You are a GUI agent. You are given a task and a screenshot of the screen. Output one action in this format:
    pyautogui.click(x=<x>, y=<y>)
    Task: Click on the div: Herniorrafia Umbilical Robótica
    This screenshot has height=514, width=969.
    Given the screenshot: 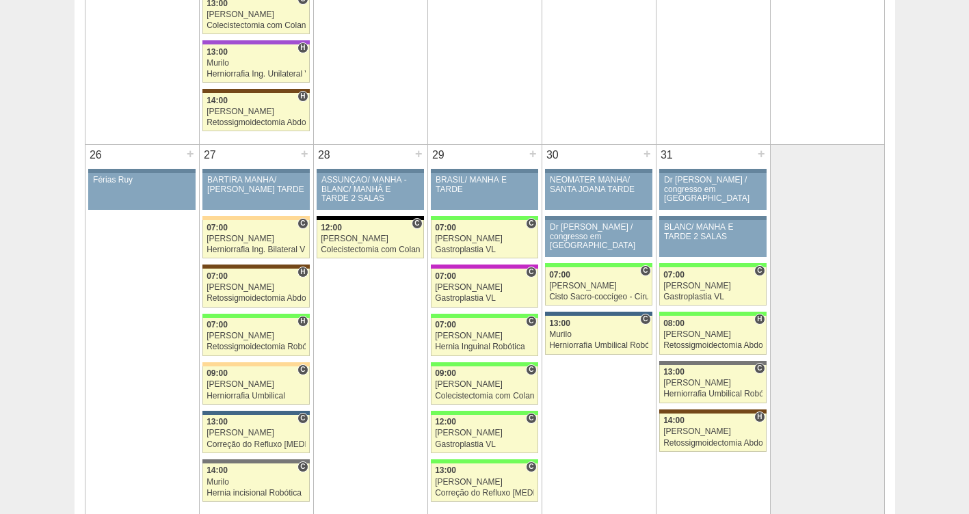 What is the action you would take?
    pyautogui.click(x=713, y=394)
    